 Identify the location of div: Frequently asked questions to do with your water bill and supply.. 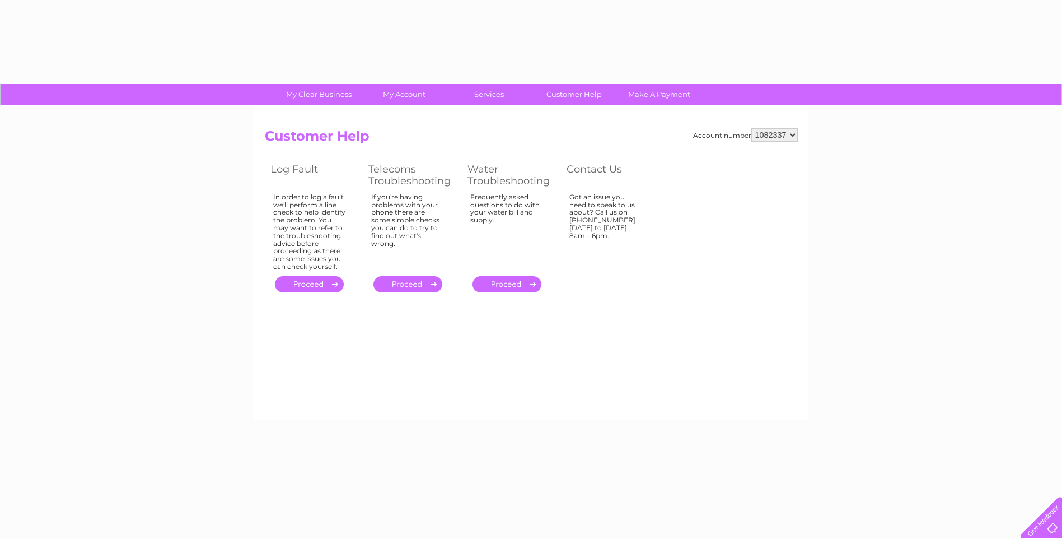
(507, 230).